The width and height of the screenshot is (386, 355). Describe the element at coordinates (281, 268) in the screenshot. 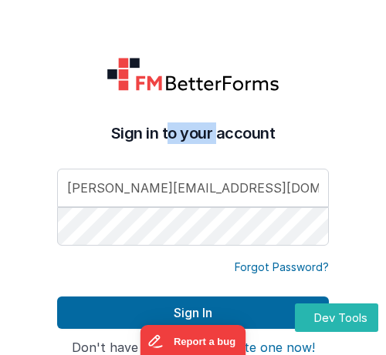

I see `a: Forgot Password?` at that location.